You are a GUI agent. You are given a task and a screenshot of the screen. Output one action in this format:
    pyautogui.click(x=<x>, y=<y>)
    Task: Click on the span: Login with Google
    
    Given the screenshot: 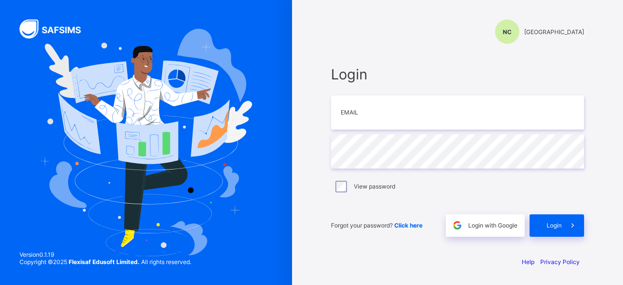 What is the action you would take?
    pyautogui.click(x=492, y=225)
    